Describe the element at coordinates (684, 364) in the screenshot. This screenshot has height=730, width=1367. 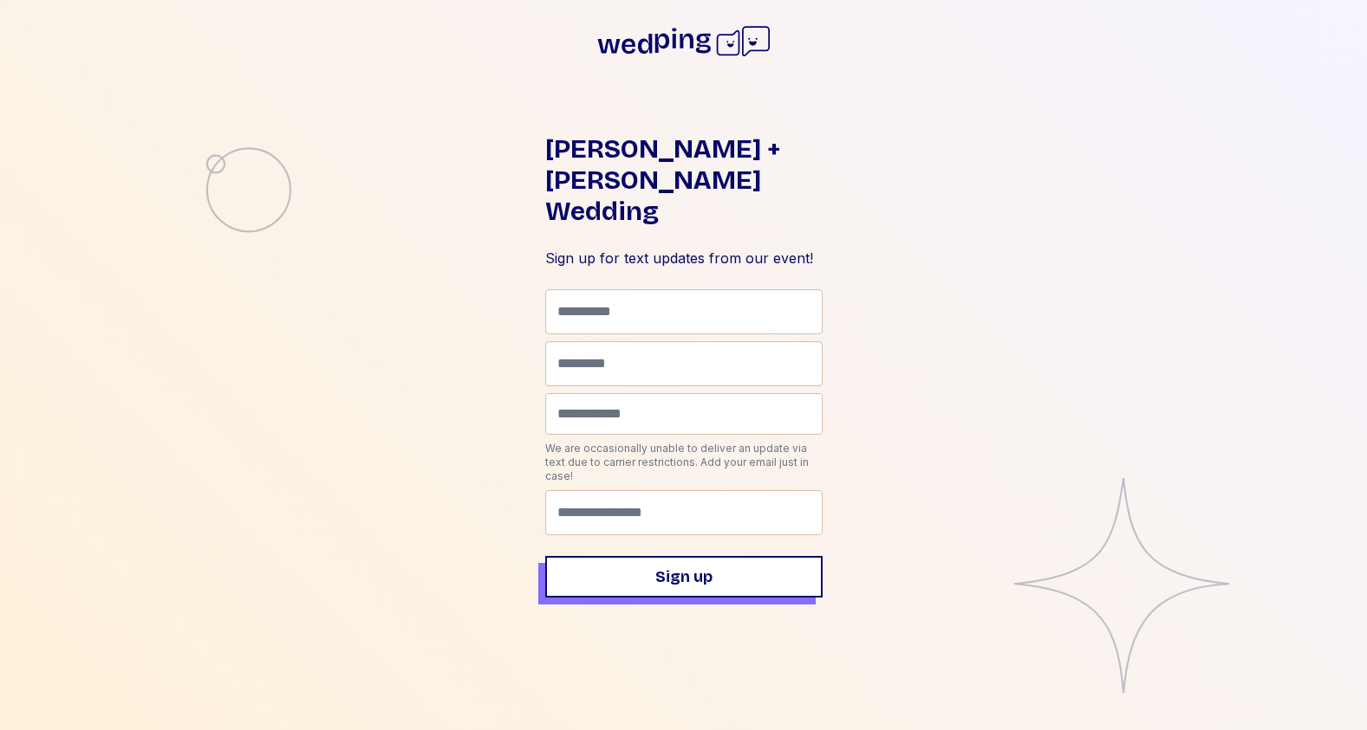
I see `input: Last name` at that location.